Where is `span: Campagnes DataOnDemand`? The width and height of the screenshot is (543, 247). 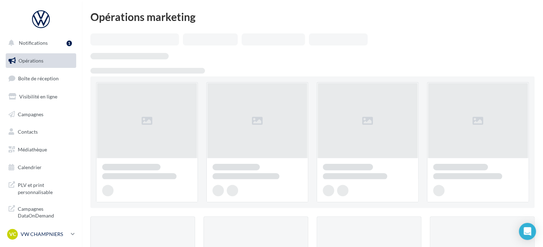 span: Campagnes DataOnDemand is located at coordinates (46, 212).